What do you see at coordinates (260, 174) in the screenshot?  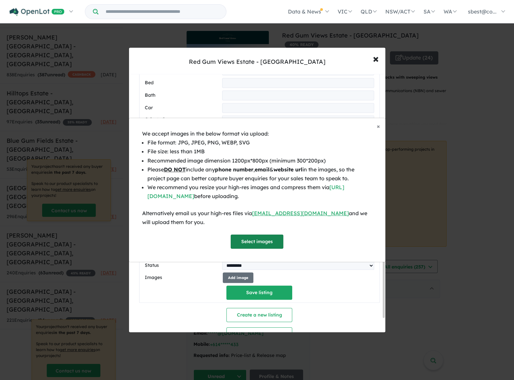 I see `li: Please include any , & in the images, so the project page can better capture buyer enquiries for ...` at bounding box center [260, 174].